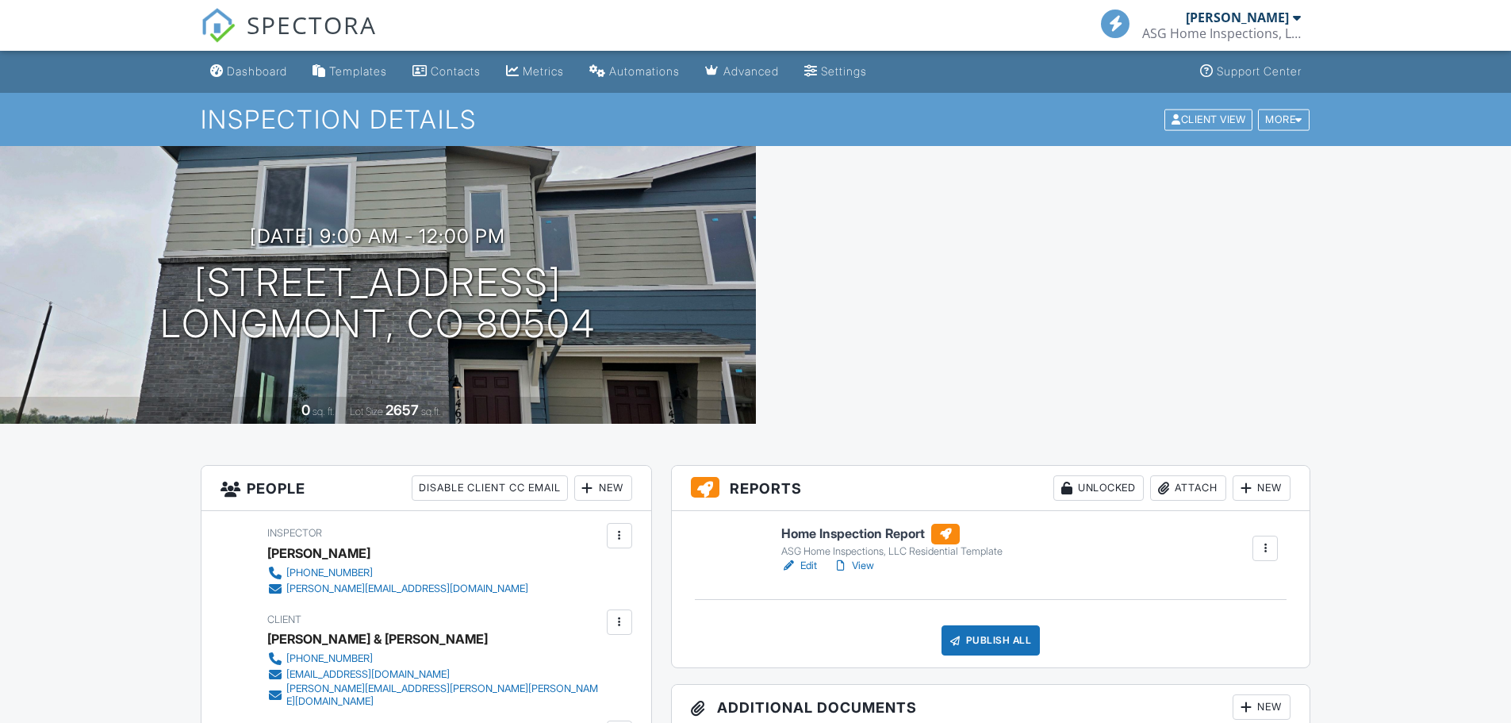  Describe the element at coordinates (1251, 71) in the screenshot. I see `a: Support Center` at that location.